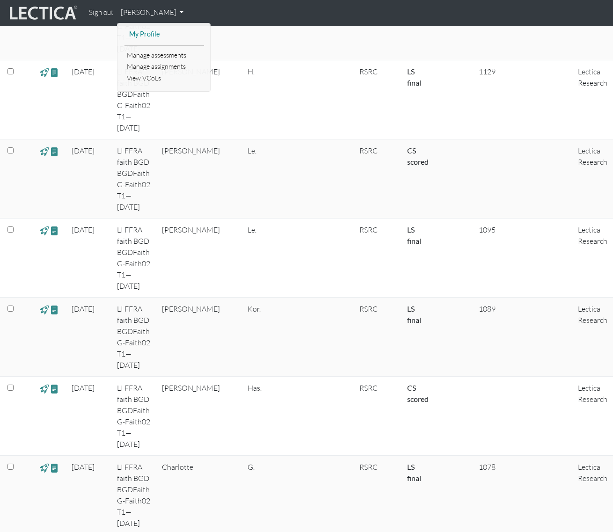 The image size is (613, 532). What do you see at coordinates (487, 72) in the screenshot?
I see `span: 1129` at bounding box center [487, 72].